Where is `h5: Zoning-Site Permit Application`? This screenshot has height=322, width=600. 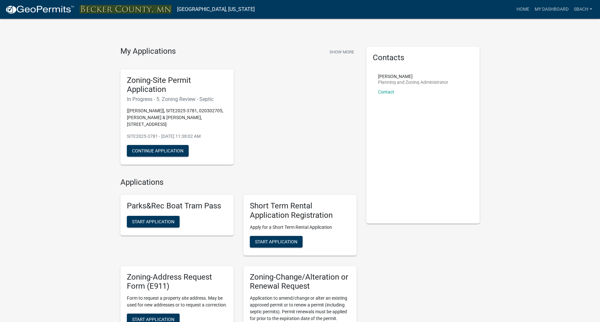 h5: Zoning-Site Permit Application is located at coordinates (177, 85).